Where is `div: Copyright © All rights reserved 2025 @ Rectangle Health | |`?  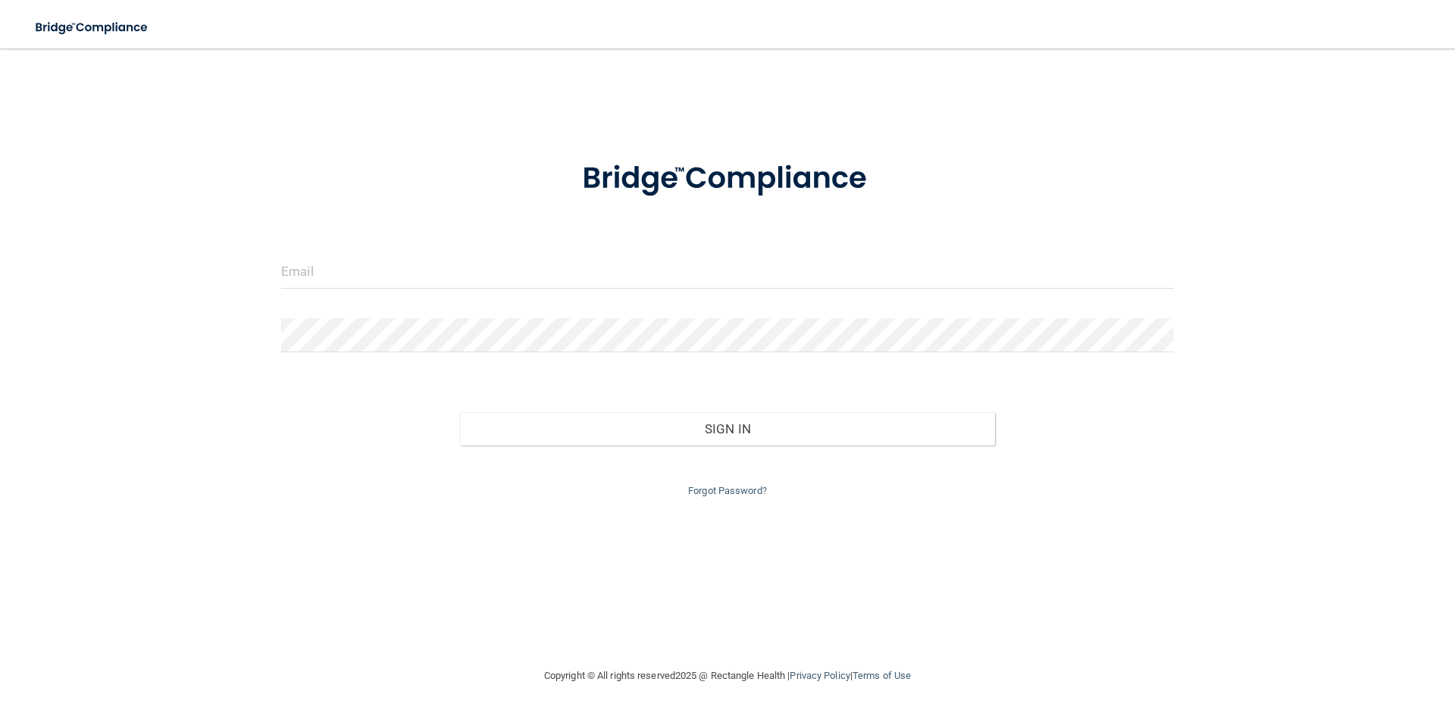 div: Copyright © All rights reserved 2025 @ Rectangle Health | | is located at coordinates (728, 676).